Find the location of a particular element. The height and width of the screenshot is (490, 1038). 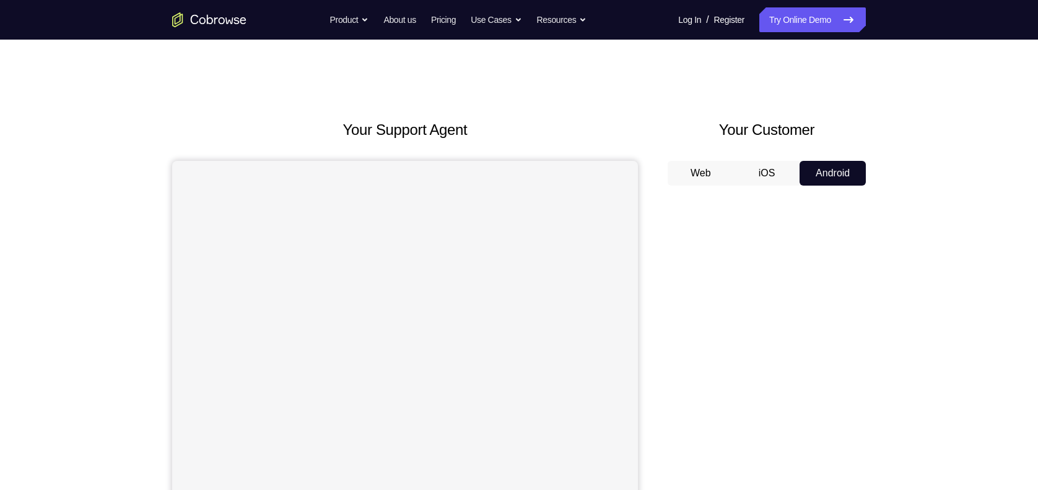

a: Log In is located at coordinates (689, 20).